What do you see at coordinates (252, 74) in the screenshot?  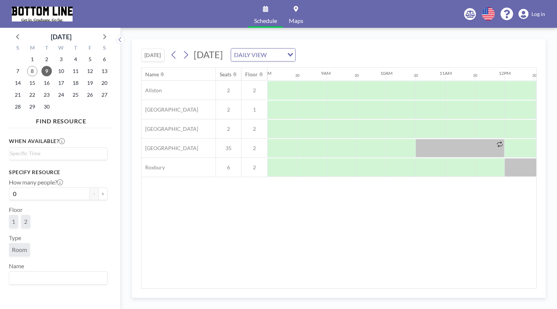 I see `div: Floor` at bounding box center [252, 74].